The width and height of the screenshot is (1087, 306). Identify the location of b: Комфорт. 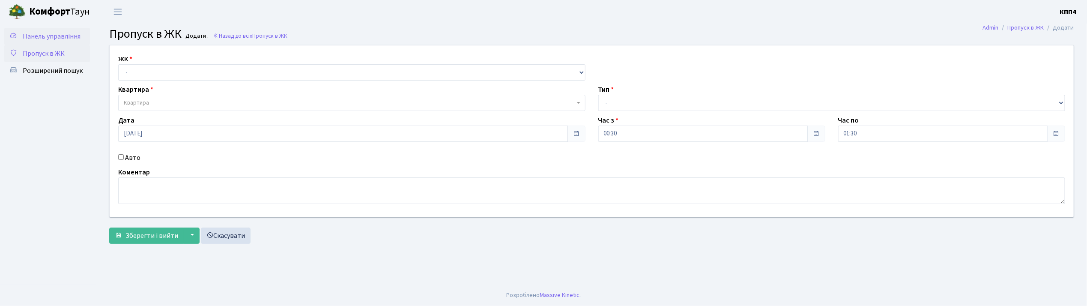
(50, 12).